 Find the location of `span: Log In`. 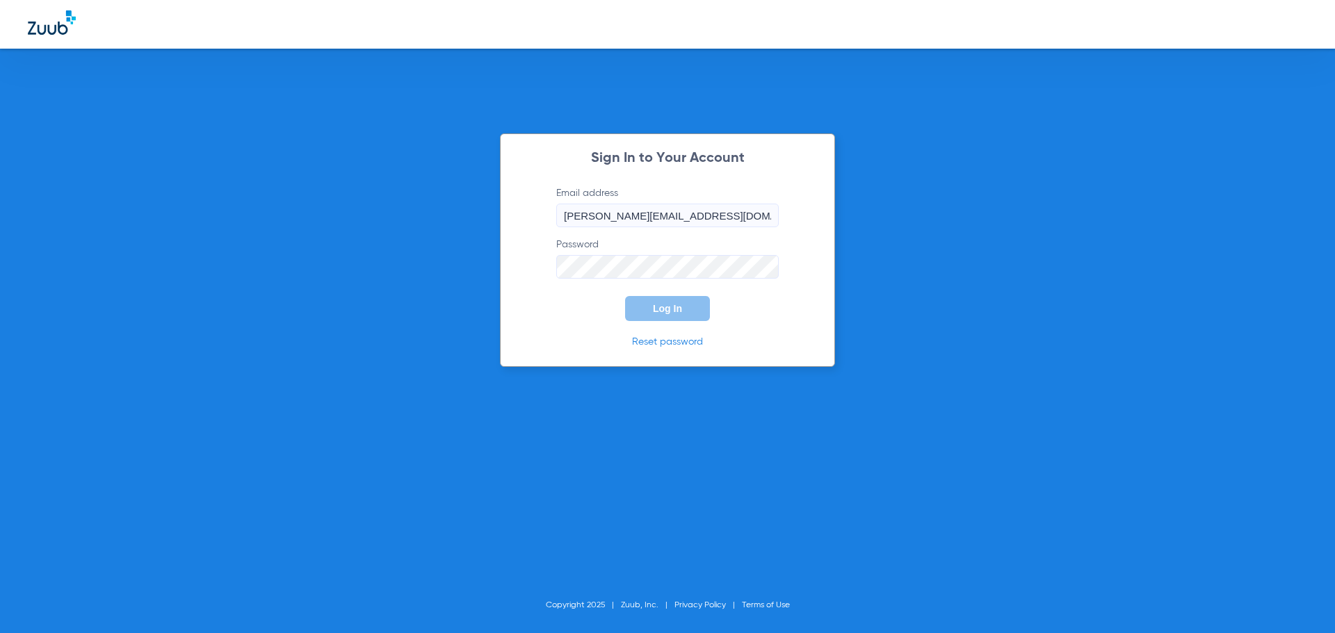

span: Log In is located at coordinates (667, 309).